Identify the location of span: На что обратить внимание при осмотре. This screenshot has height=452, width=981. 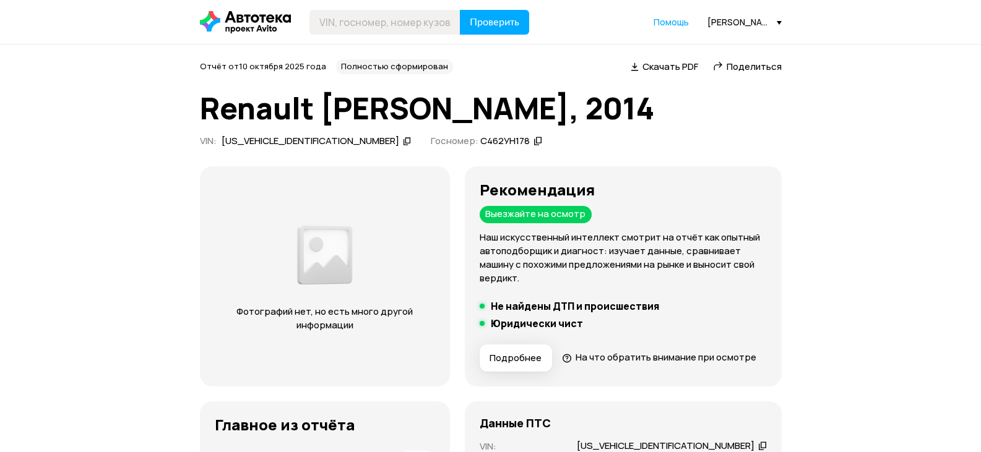
(666, 357).